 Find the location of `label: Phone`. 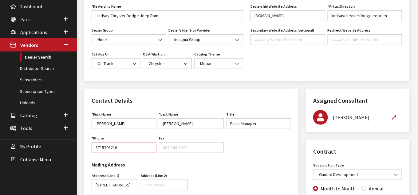

label: Phone is located at coordinates (98, 138).